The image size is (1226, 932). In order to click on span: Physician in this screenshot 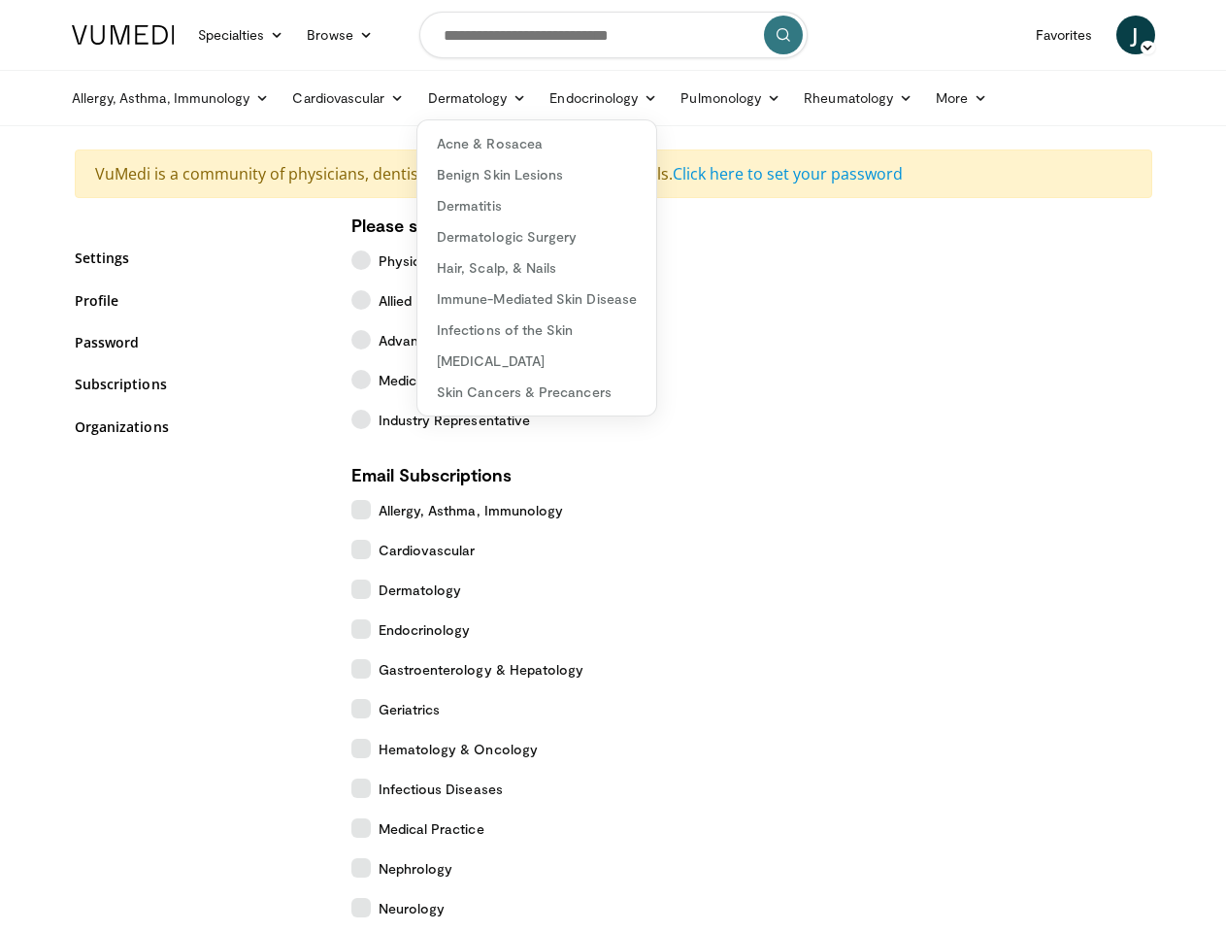, I will do `click(409, 260)`.